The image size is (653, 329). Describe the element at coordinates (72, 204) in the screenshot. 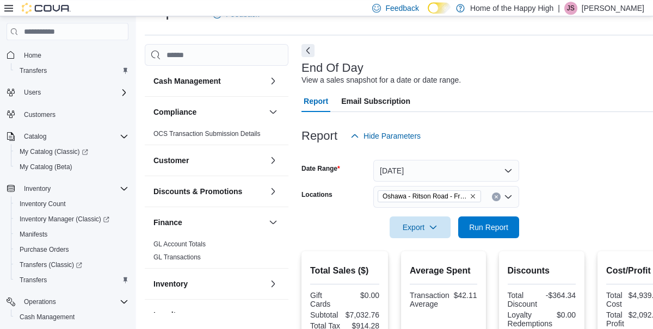

I see `button: Inventory Count` at that location.